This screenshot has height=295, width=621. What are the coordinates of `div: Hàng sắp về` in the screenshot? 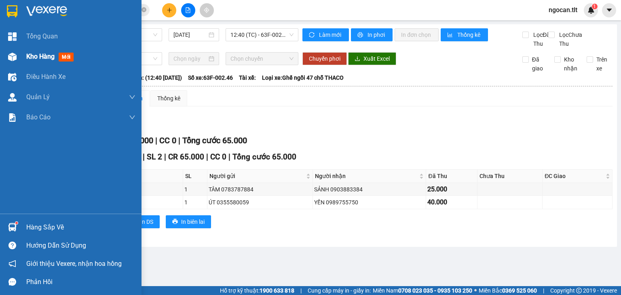 It's located at (81, 227).